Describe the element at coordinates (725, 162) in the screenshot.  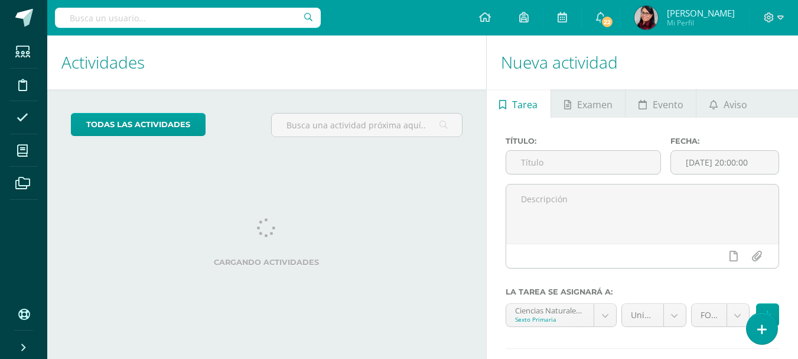
I see `input: Fecha de entrega` at that location.